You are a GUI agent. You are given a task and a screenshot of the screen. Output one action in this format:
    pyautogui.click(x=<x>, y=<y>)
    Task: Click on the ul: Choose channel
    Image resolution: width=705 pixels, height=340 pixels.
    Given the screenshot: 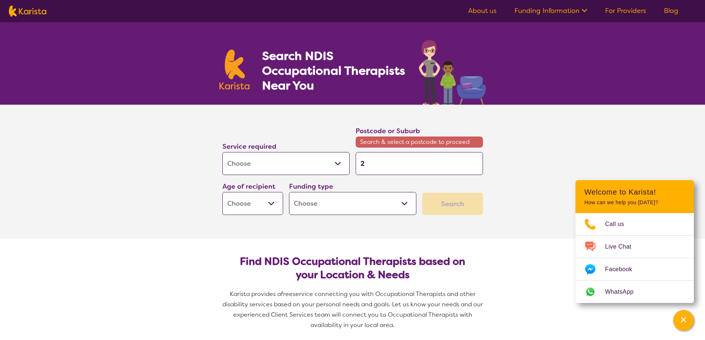 What is the action you would take?
    pyautogui.click(x=635, y=258)
    